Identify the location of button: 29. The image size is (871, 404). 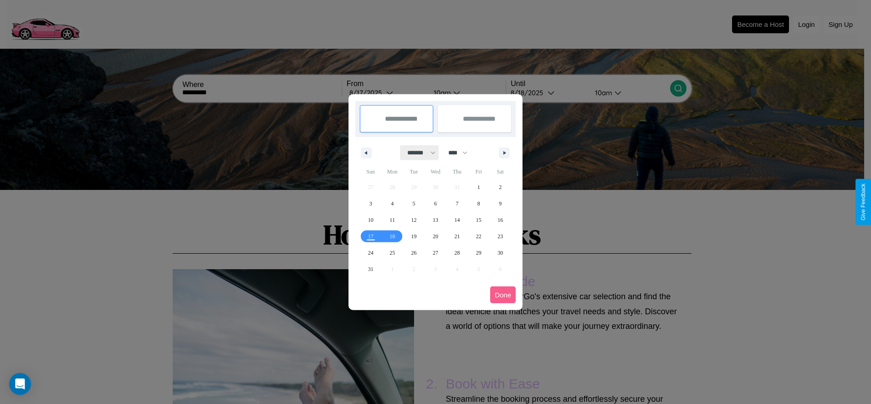
(478, 253).